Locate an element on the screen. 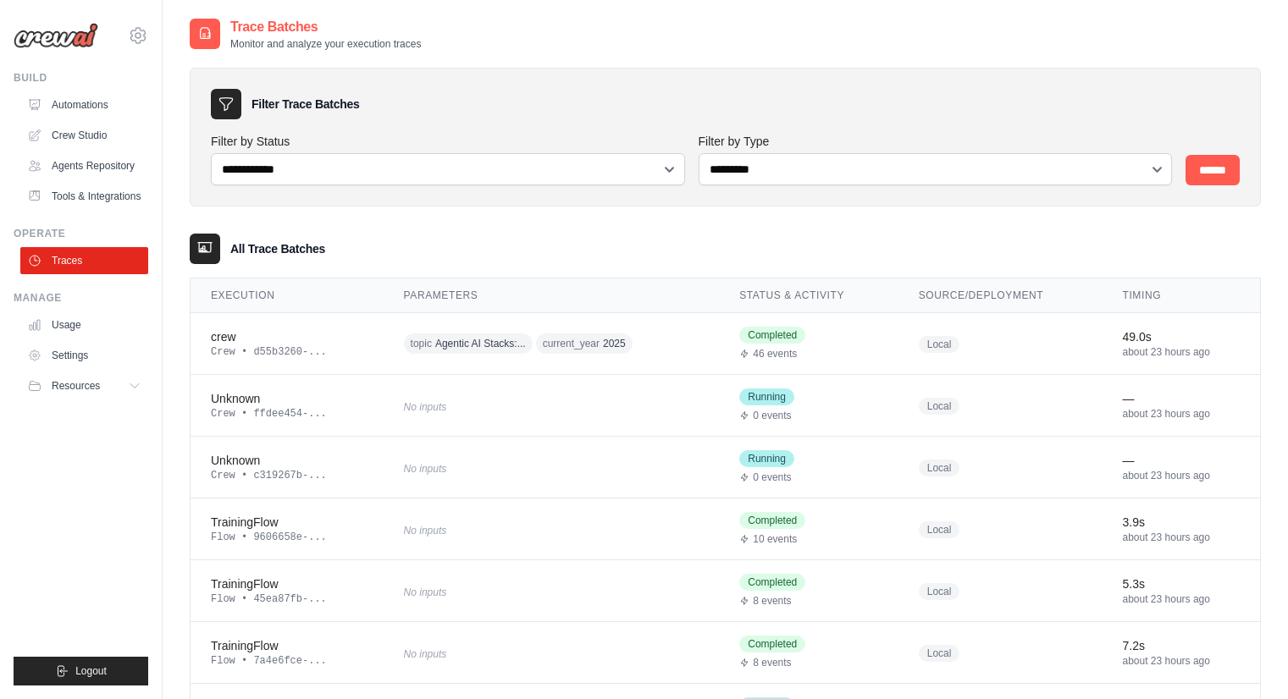 The width and height of the screenshot is (1288, 699). a: Traces is located at coordinates (84, 261).